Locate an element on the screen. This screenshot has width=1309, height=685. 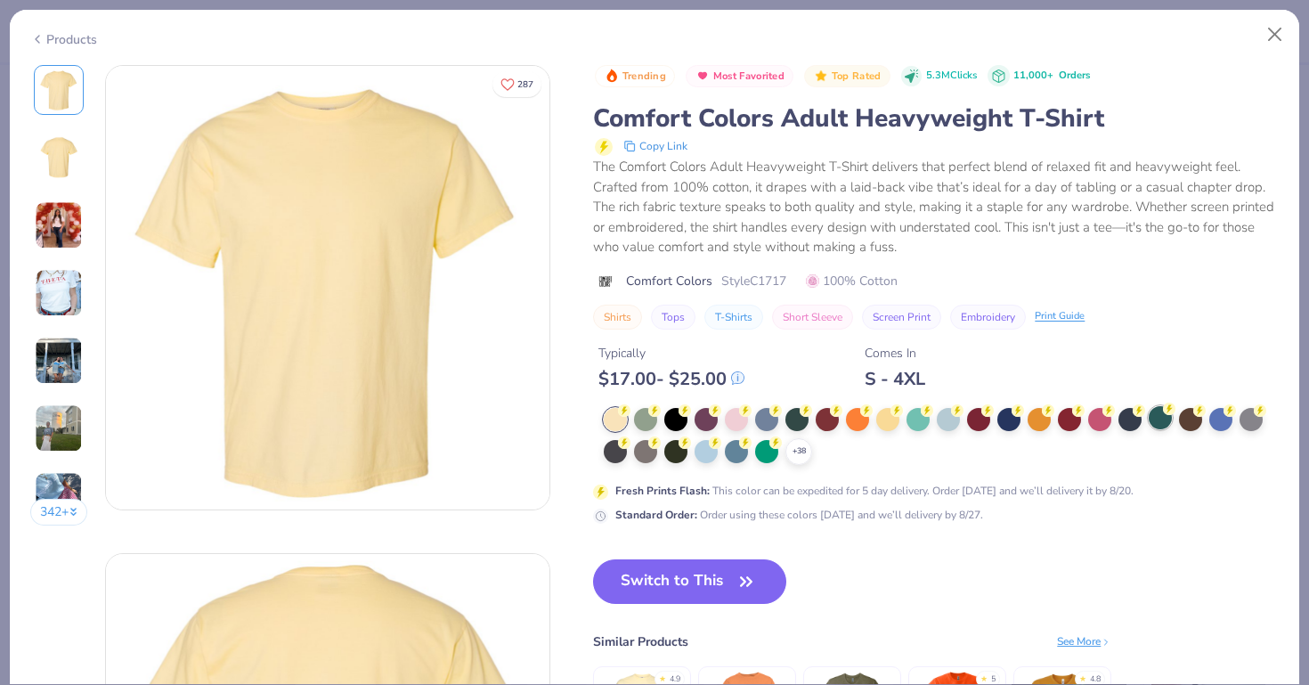
img: Most Favorited sort is located at coordinates (703, 76).